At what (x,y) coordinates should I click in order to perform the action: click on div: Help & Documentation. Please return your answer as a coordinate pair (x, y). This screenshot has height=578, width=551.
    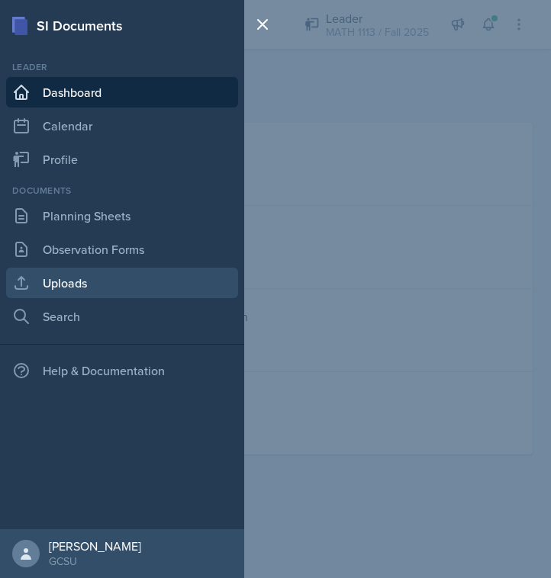
    Looking at the image, I should click on (122, 371).